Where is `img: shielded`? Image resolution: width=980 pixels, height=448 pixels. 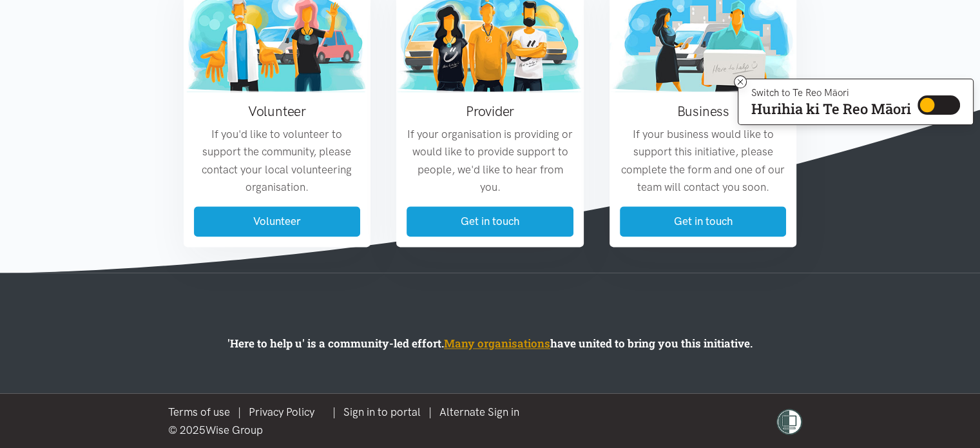 img: shielded is located at coordinates (789, 421).